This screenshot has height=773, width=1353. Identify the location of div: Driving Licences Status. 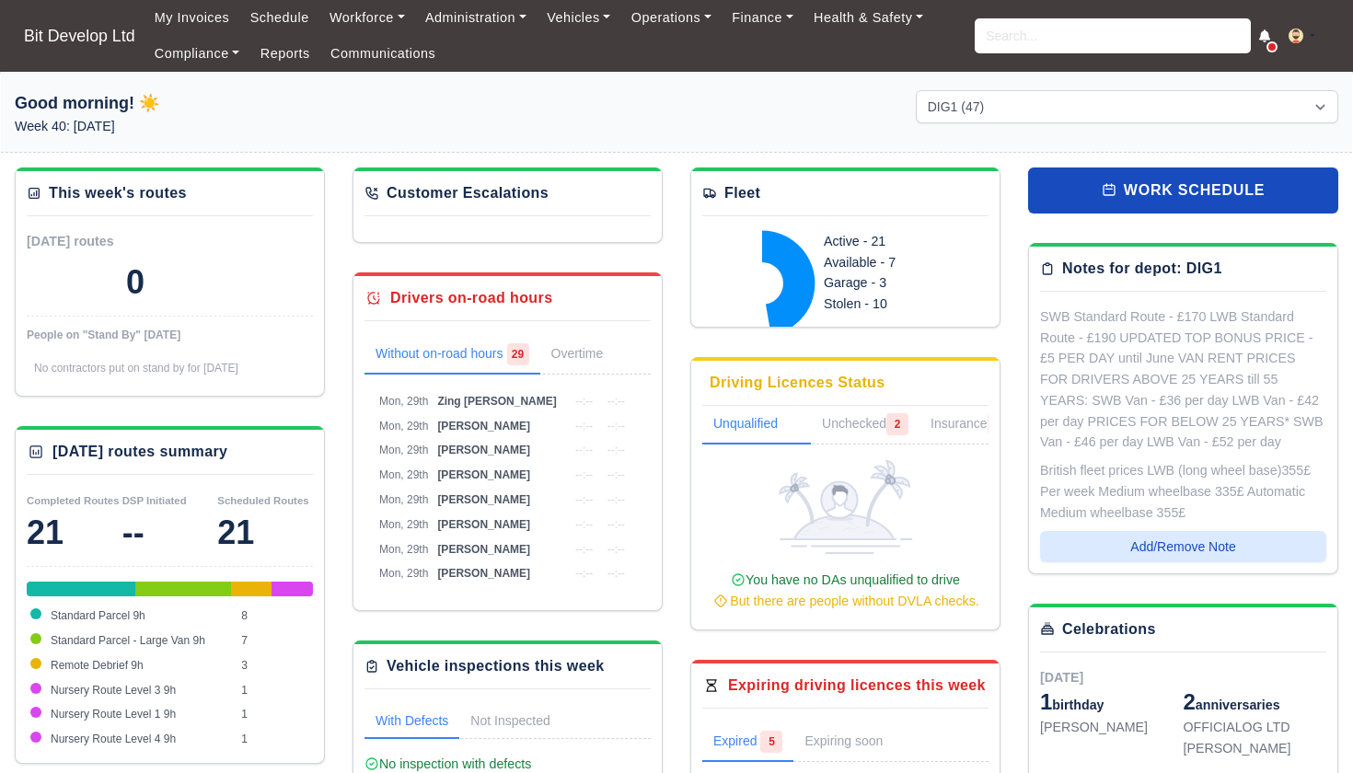
(797, 383).